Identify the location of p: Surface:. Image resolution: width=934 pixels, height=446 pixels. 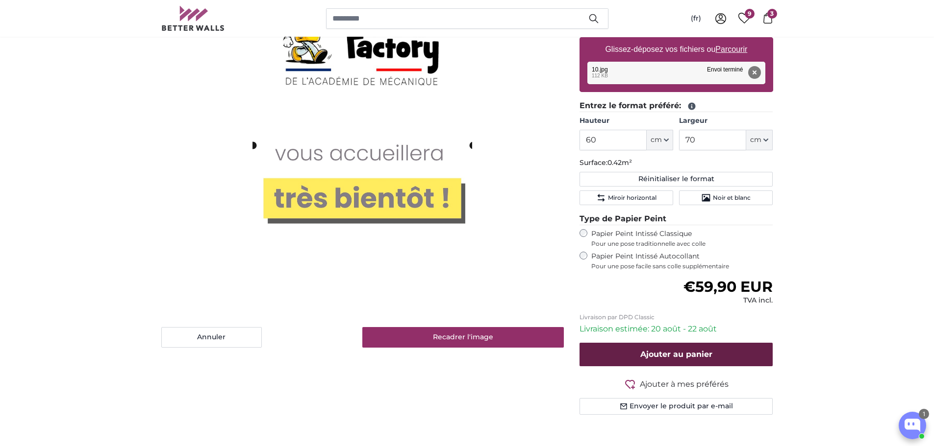
(676, 163).